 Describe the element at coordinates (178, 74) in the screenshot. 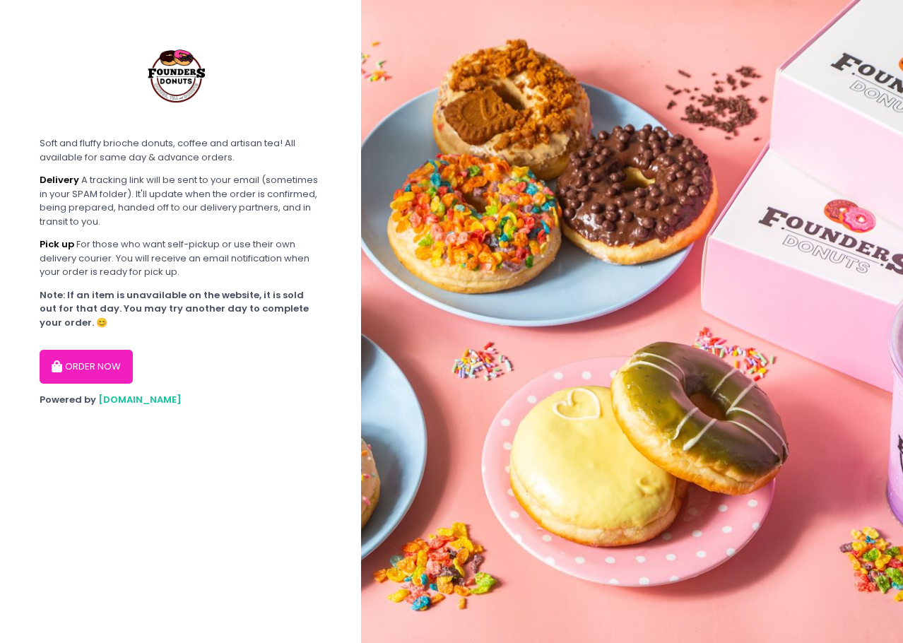

I see `img: Founders Donuts` at that location.